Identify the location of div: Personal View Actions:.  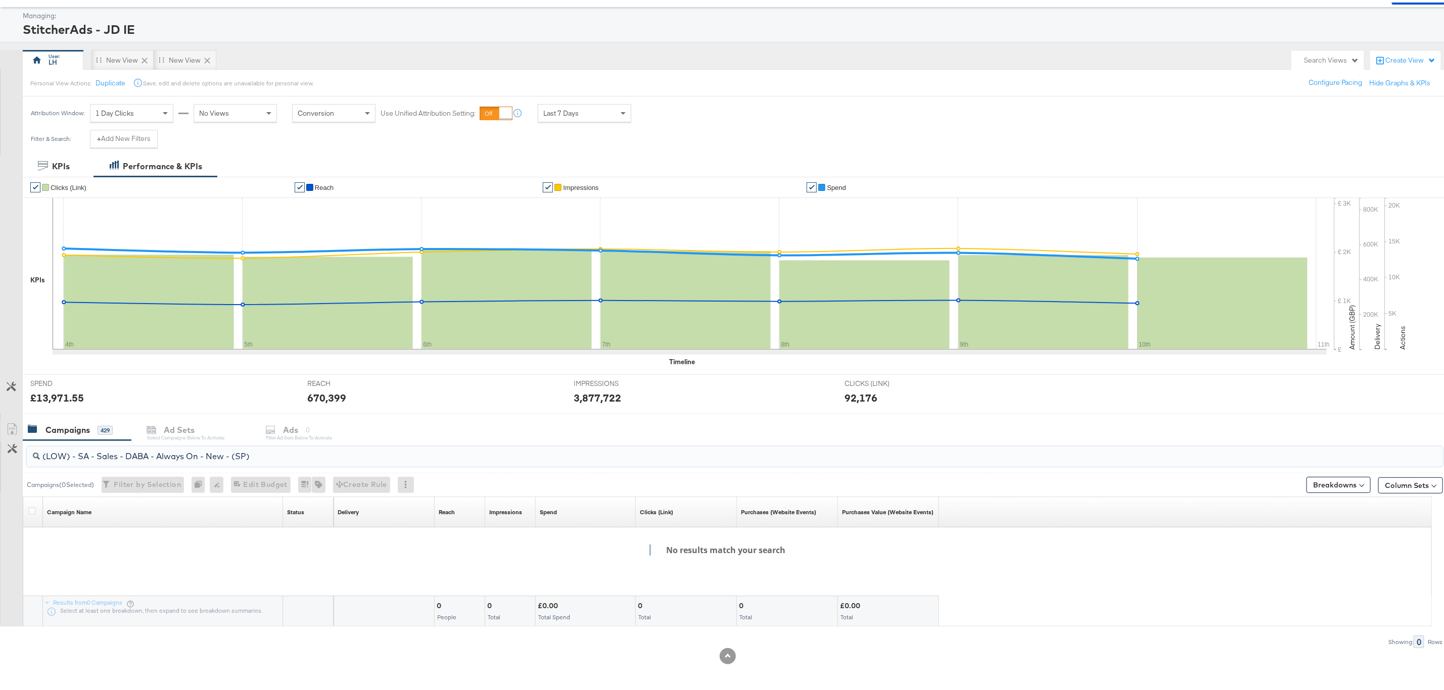
(61, 81).